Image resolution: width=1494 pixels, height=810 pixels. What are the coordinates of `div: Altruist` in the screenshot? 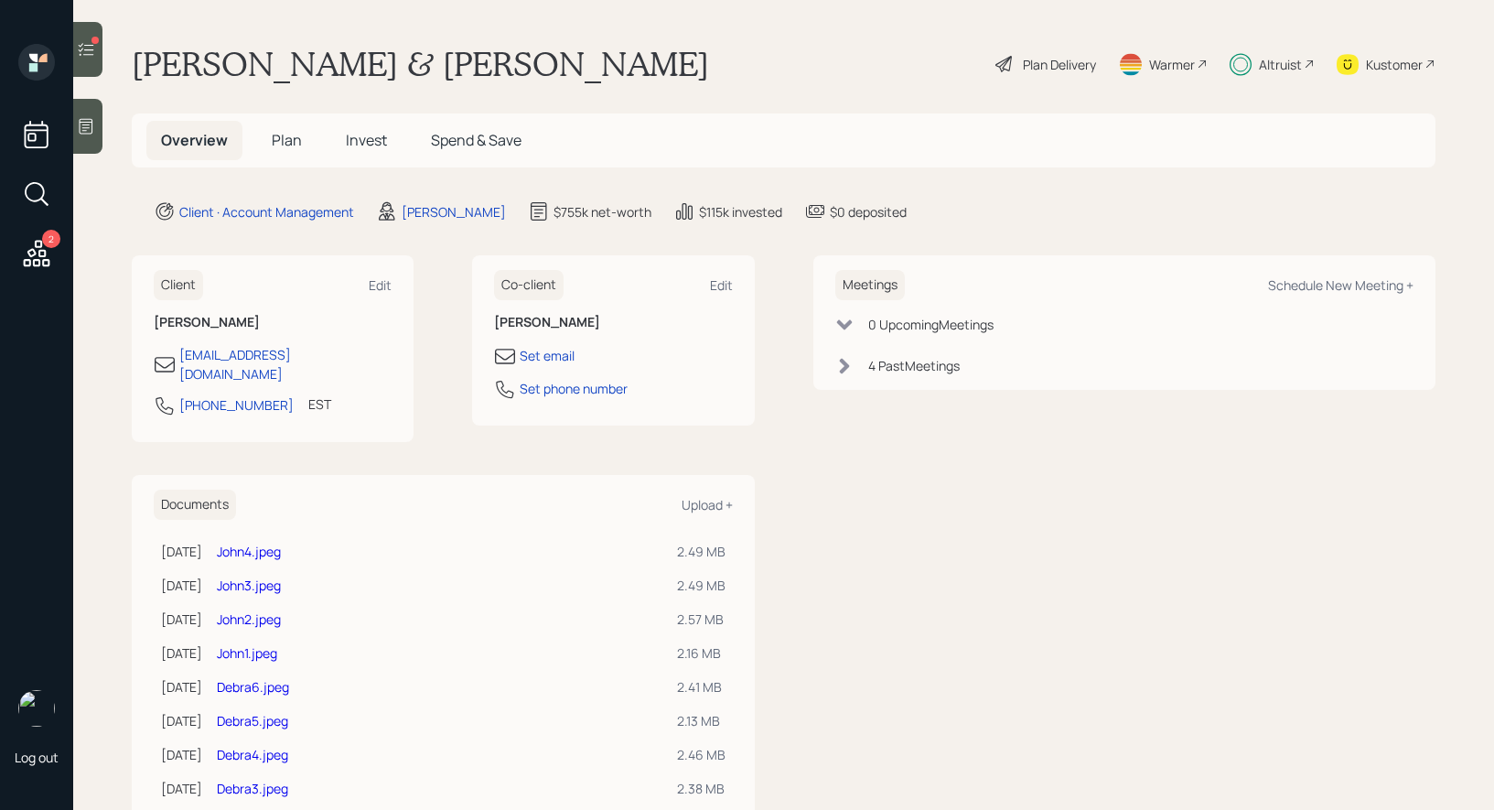 It's located at (1280, 64).